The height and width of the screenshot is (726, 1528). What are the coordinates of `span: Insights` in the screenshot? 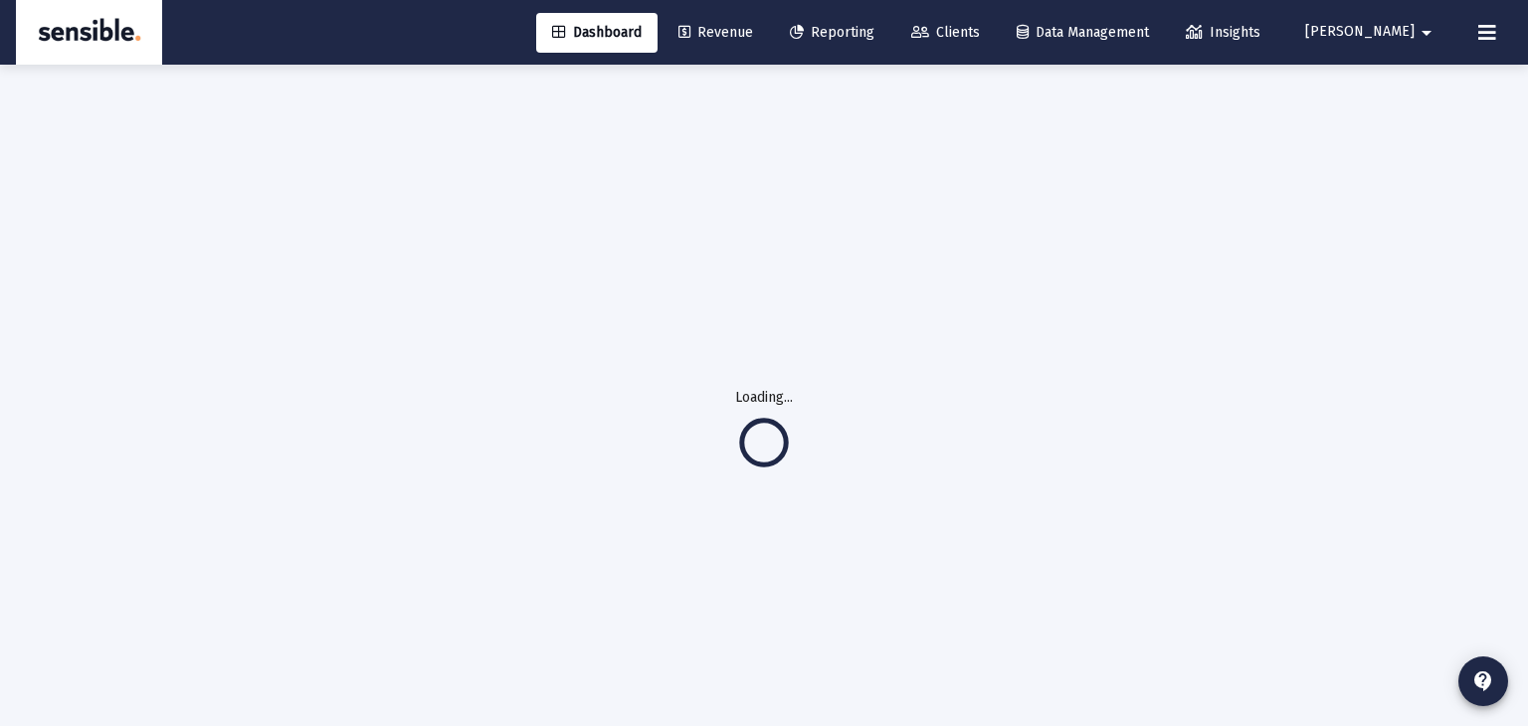 It's located at (1222, 32).